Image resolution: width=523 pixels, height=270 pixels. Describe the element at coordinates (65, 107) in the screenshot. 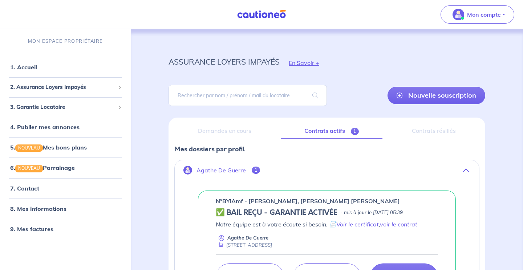

I see `div: 3. Garantie Locataire` at that location.